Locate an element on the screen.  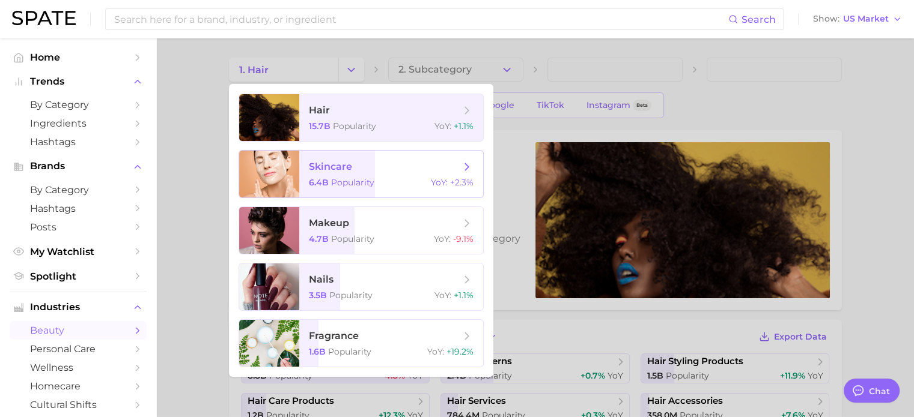
span: wellness is located at coordinates (78, 368).